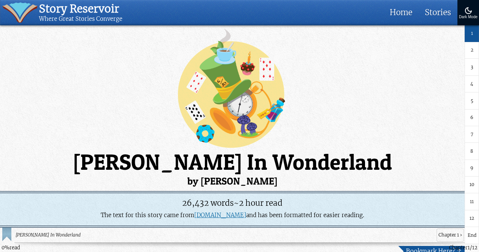  Describe the element at coordinates (463, 248) in the screenshot. I see `div: Chapter /12` at that location.